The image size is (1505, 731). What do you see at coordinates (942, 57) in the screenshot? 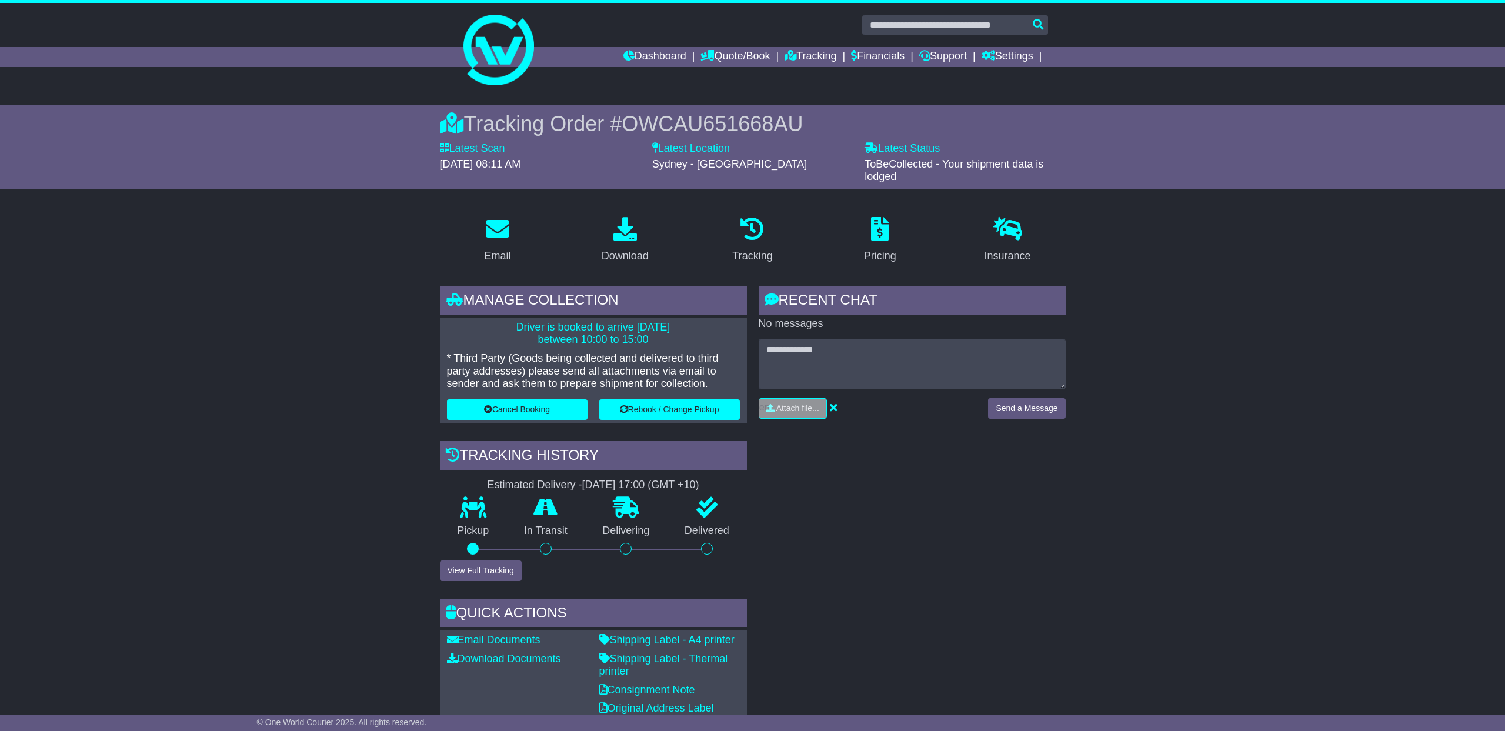
I see `a: Support` at bounding box center [942, 57].